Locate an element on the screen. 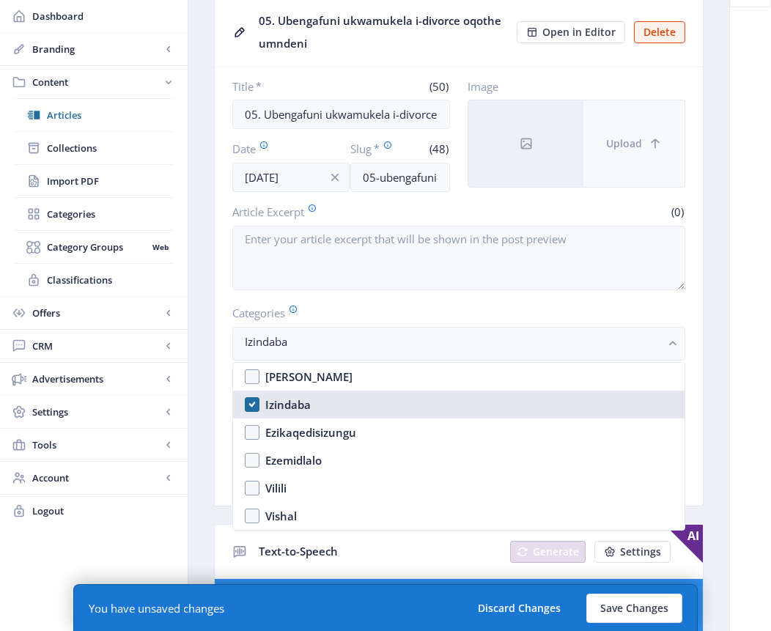 This screenshot has width=771, height=631. label: Categories is located at coordinates (453, 313).